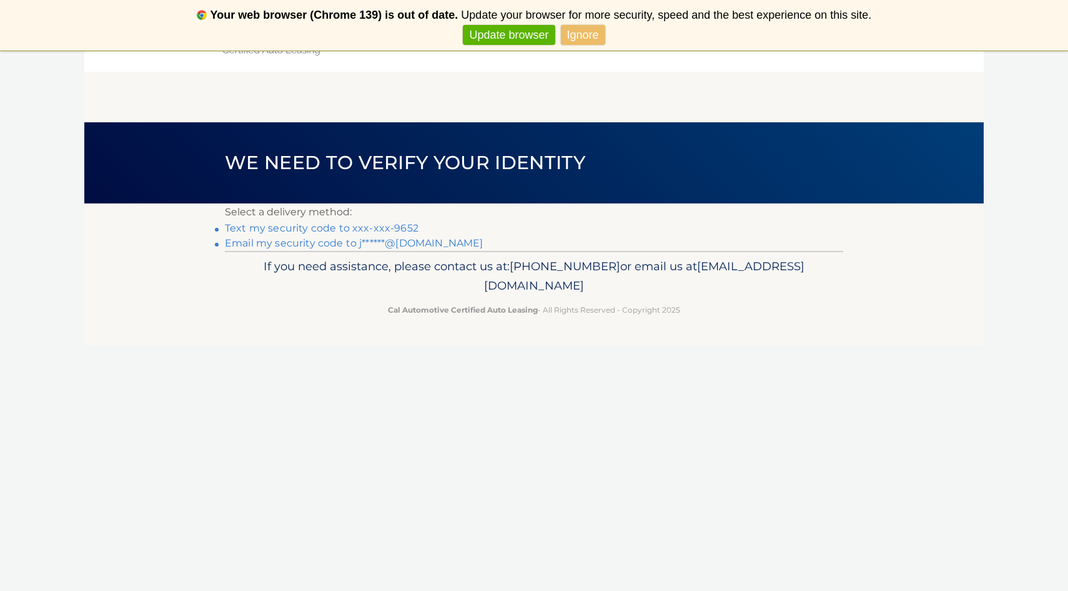 This screenshot has width=1068, height=591. What do you see at coordinates (508, 35) in the screenshot?
I see `a: Update browser` at bounding box center [508, 35].